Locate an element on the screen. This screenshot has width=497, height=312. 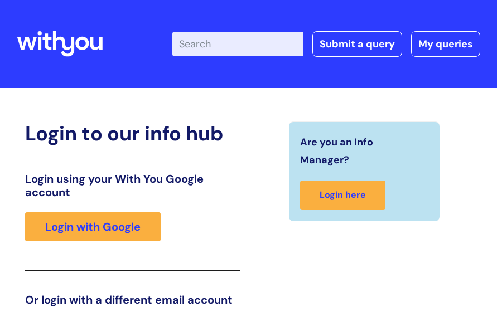
input: Search is located at coordinates (238, 44).